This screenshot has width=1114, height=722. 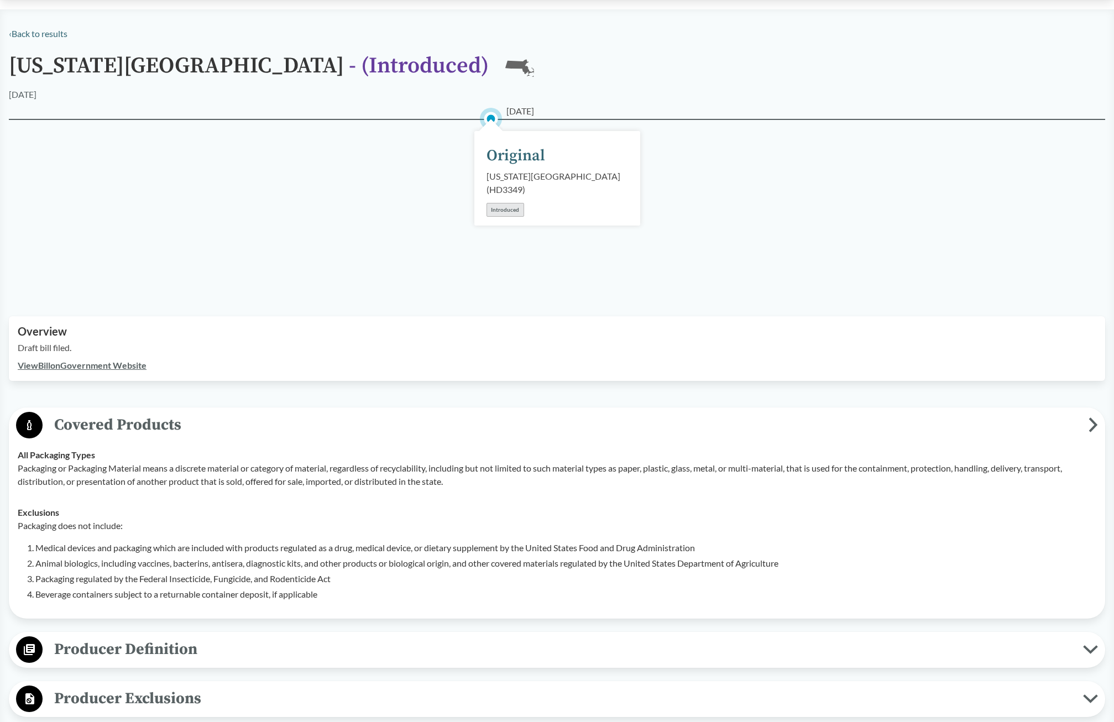 What do you see at coordinates (516, 156) in the screenshot?
I see `div: Original` at bounding box center [516, 156].